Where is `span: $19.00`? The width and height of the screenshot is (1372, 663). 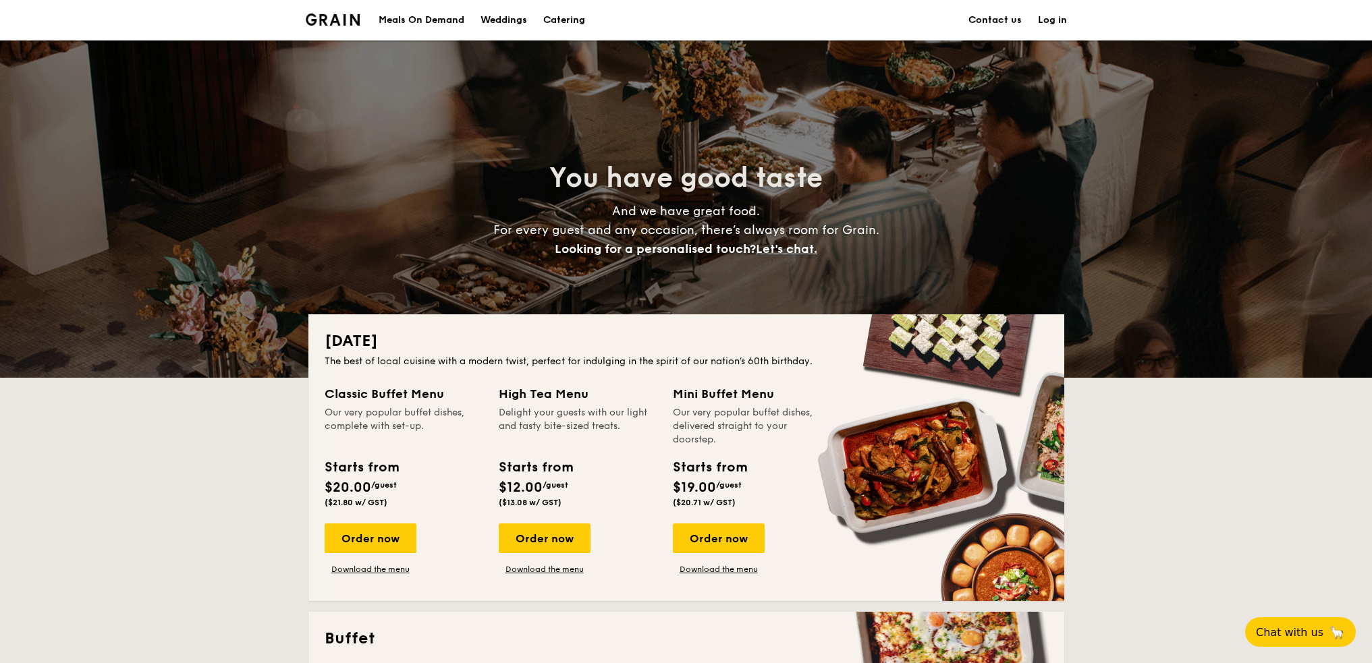 span: $19.00 is located at coordinates (694, 488).